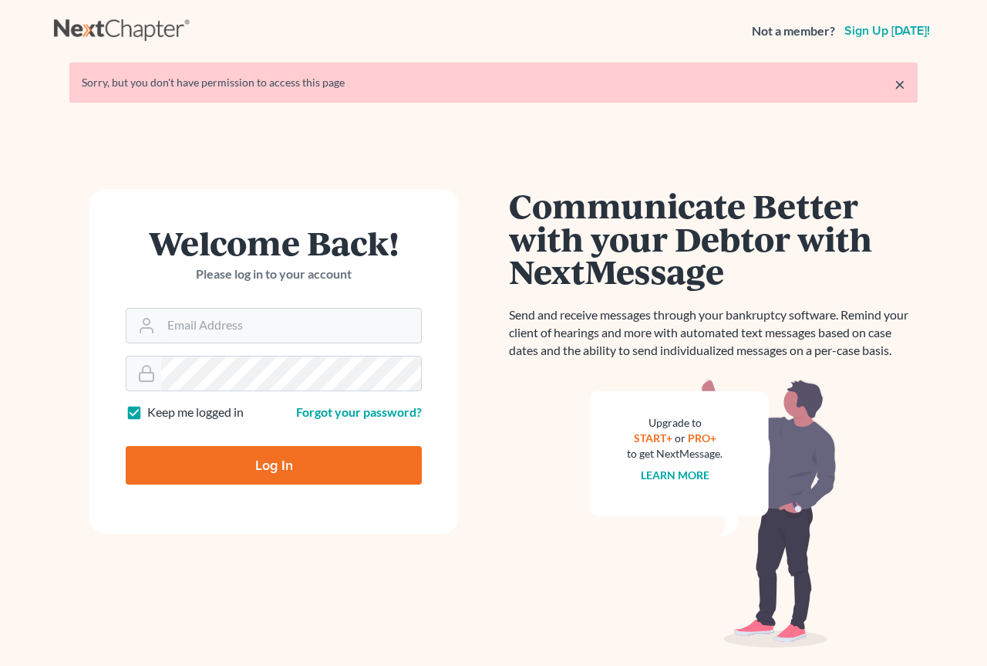 The image size is (987, 666). What do you see at coordinates (675, 474) in the screenshot?
I see `a: Learn more` at bounding box center [675, 474].